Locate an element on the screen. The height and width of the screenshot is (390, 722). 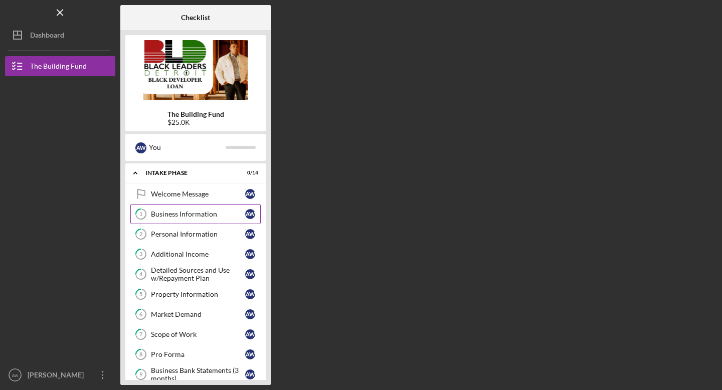
a: 3Additional Incomeaw is located at coordinates (195, 254).